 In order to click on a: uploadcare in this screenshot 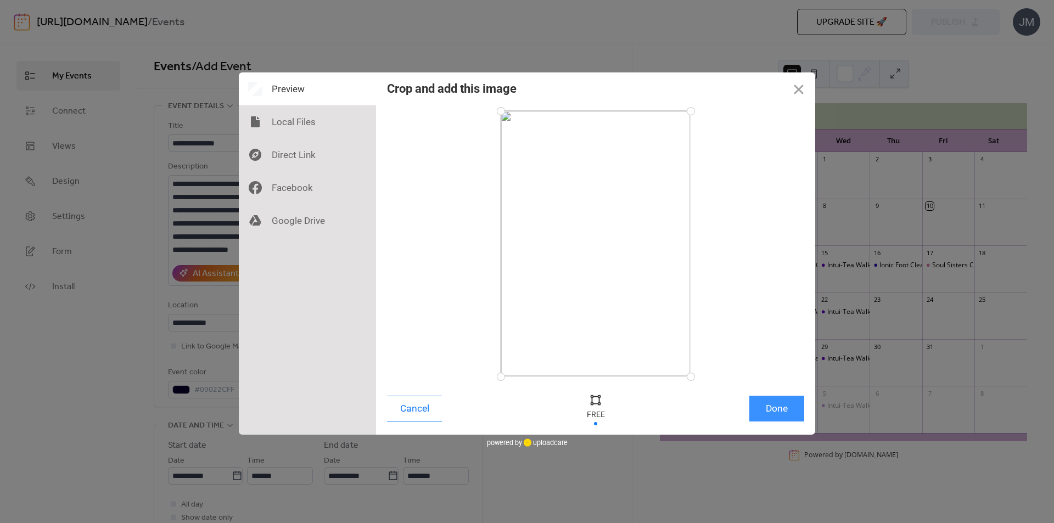, I will do `click(544, 442)`.